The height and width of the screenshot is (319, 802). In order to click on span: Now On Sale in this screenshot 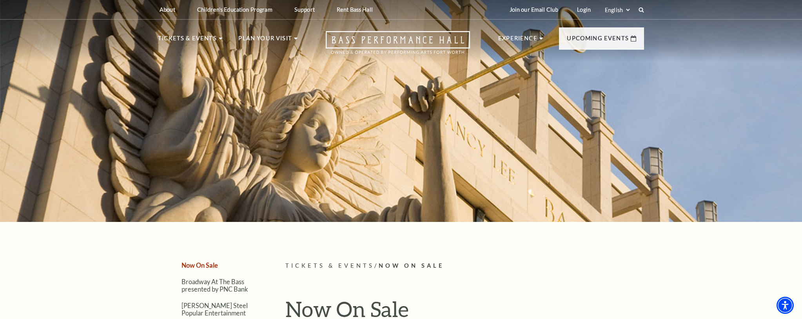, I will do `click(411, 266)`.